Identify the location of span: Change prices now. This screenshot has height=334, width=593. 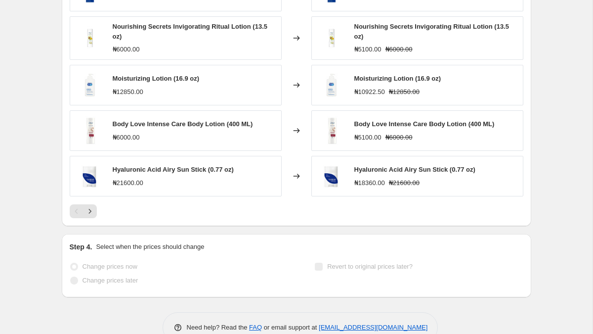
(110, 266).